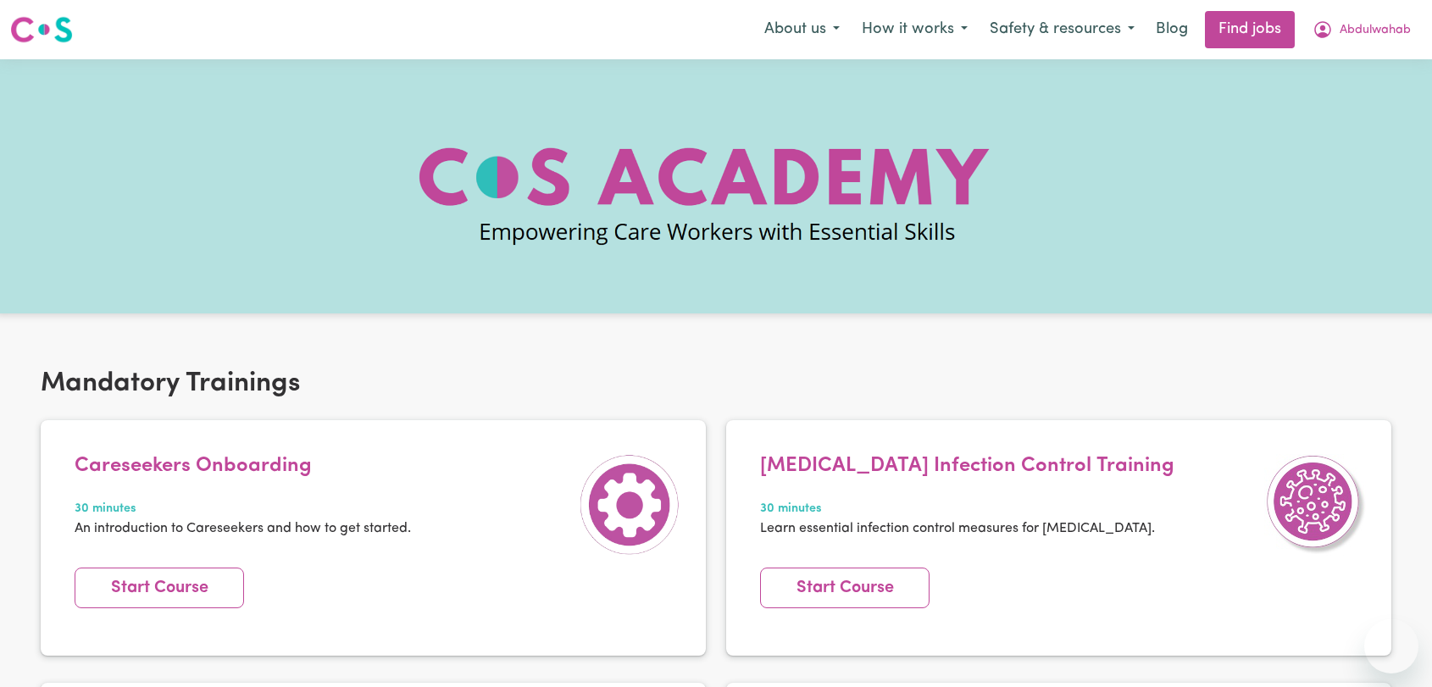  I want to click on h2: Mandatory Trainings, so click(716, 384).